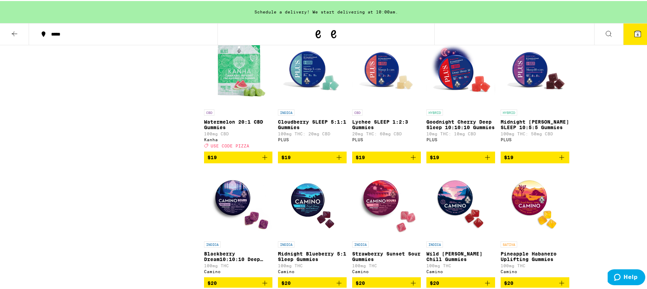 The image size is (647, 289). Describe the element at coordinates (535, 202) in the screenshot. I see `img: Camino - Pineapple Habanero Uplifting Gummies` at that location.